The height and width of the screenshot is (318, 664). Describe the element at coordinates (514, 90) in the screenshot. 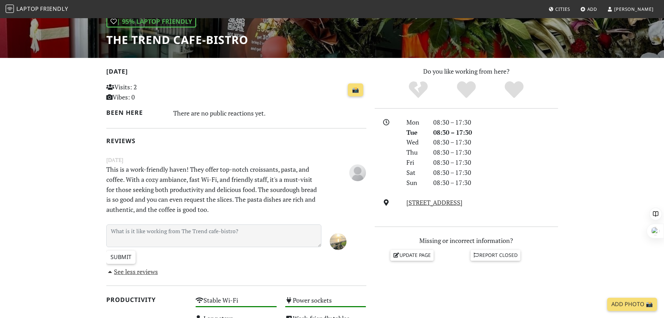

I see `div: Definitely!` at that location.